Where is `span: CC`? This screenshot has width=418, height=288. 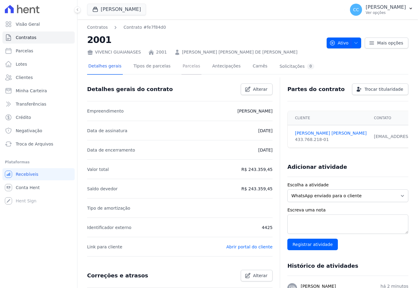
span: CC is located at coordinates (356, 10).